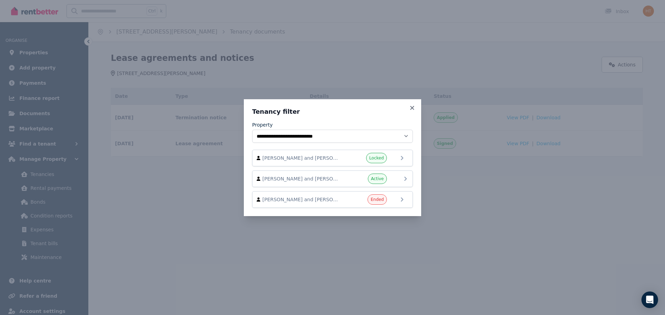 This screenshot has height=315, width=665. What do you see at coordinates (332, 112) in the screenshot?
I see `h3: Tenancy filter` at bounding box center [332, 112].